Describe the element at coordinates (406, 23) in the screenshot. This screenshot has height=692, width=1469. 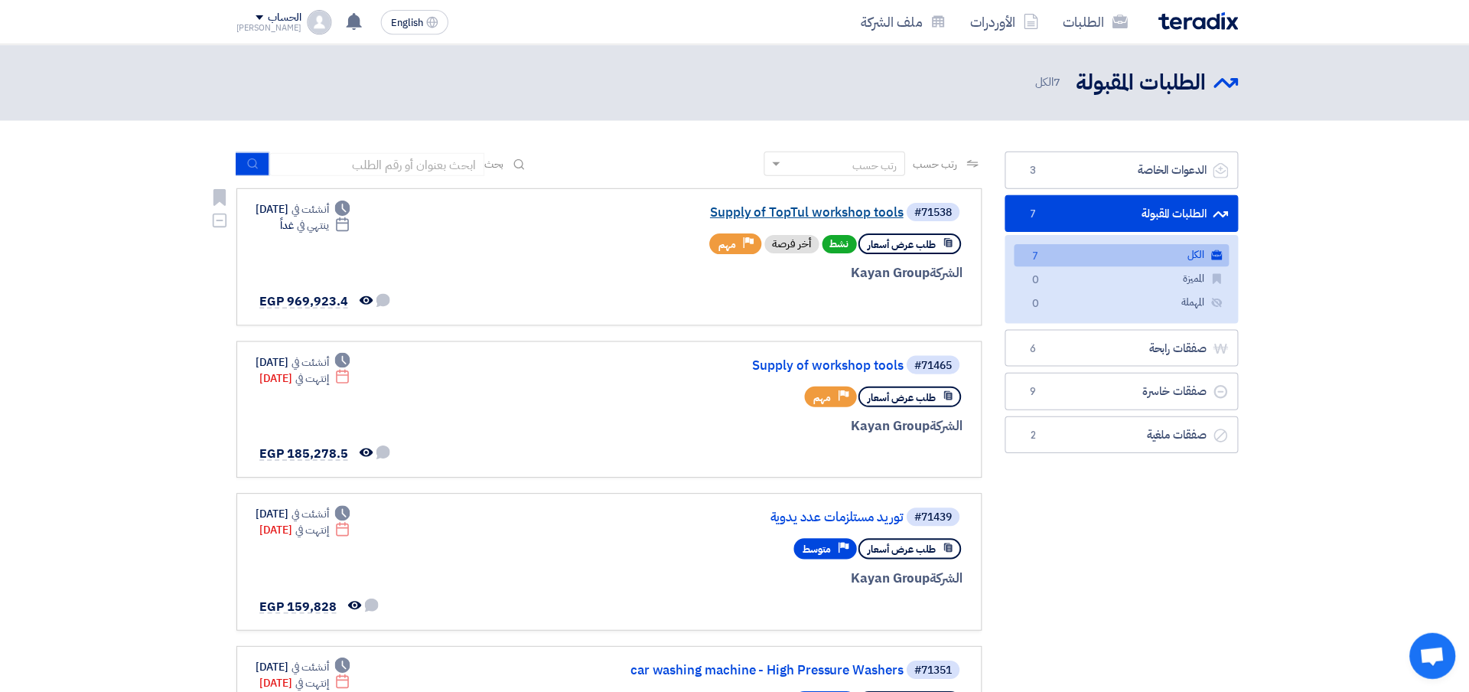
I see `span: English` at that location.